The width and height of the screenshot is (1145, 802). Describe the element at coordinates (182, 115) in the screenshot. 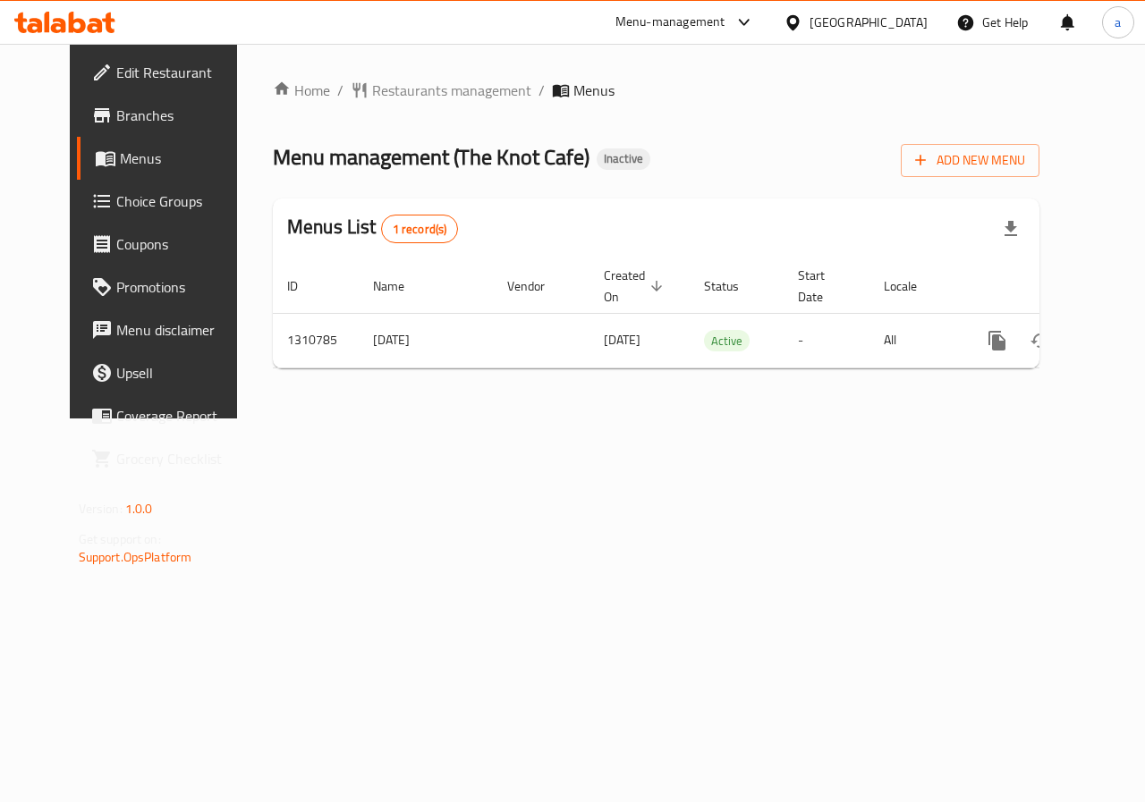

I see `span: Branches` at that location.